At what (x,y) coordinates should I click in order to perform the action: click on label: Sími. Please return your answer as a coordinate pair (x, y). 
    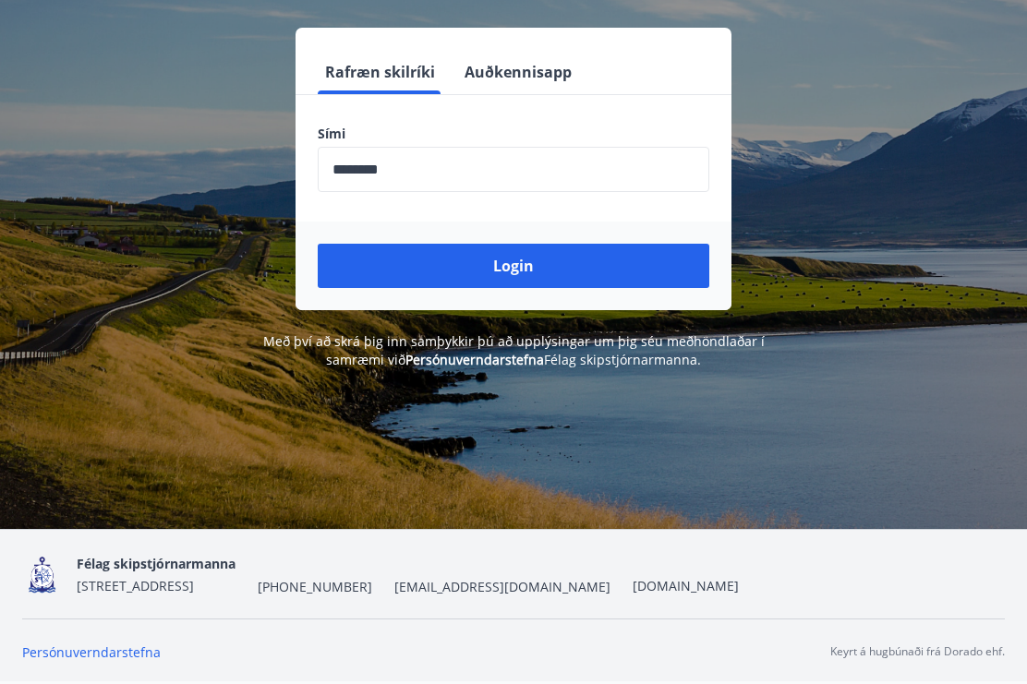
    Looking at the image, I should click on (513, 134).